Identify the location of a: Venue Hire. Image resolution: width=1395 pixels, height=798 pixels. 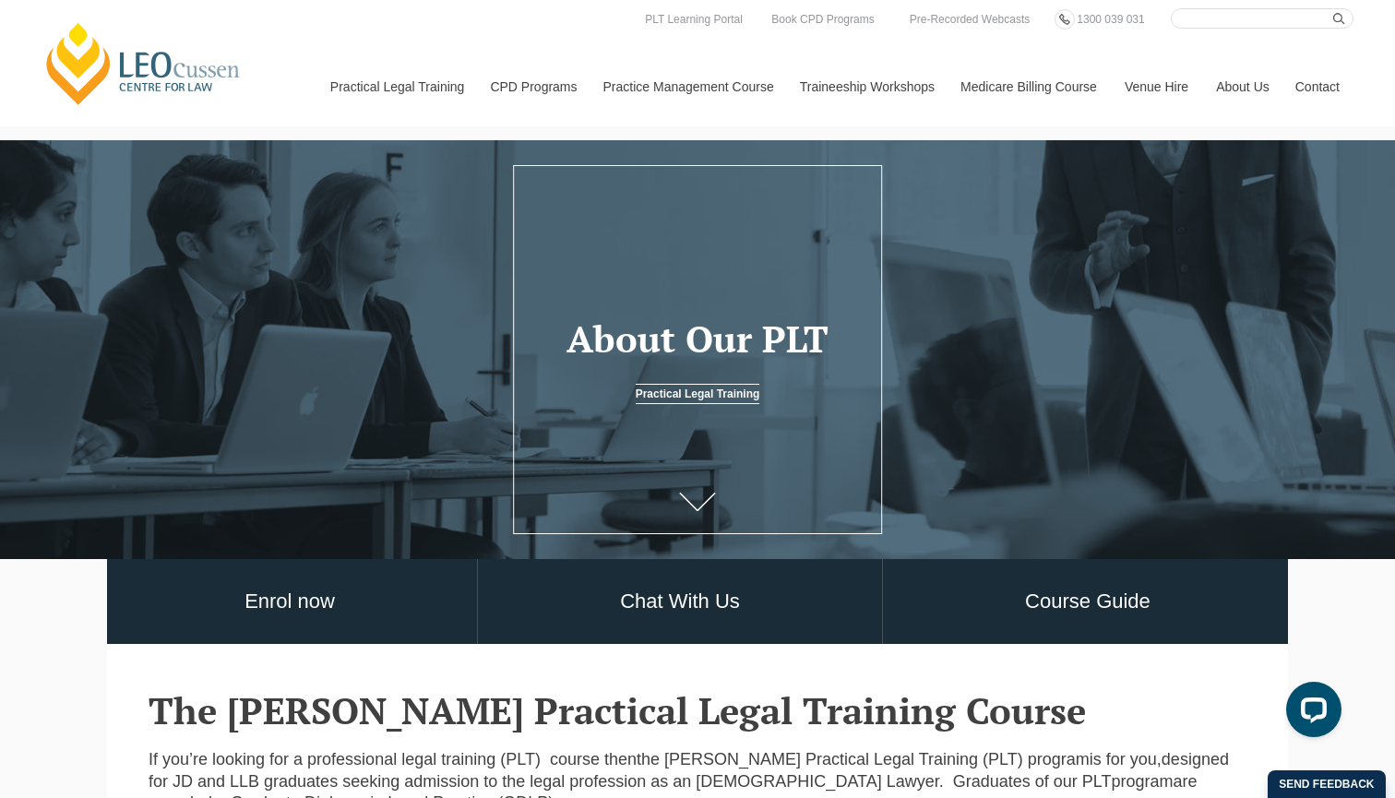
(1156, 87).